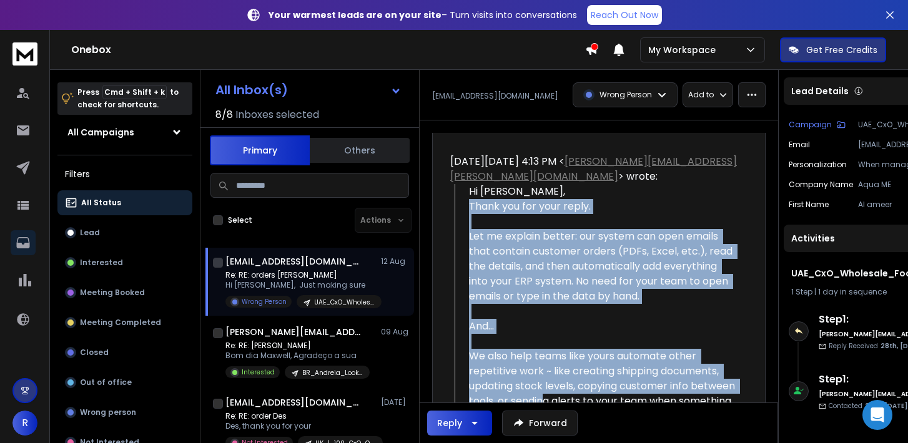  Describe the element at coordinates (810, 125) in the screenshot. I see `p: Campaign` at that location.